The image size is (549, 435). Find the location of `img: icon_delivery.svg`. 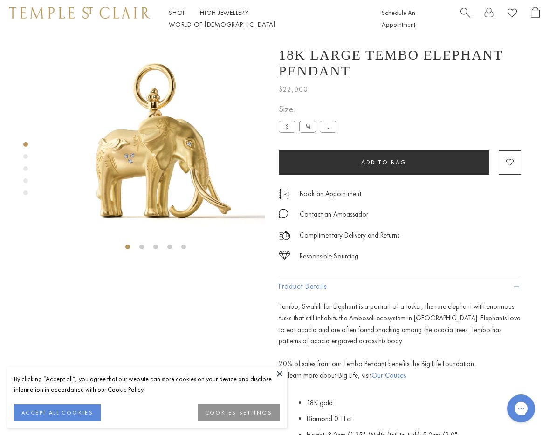

img: icon_delivery.svg is located at coordinates (284, 235).